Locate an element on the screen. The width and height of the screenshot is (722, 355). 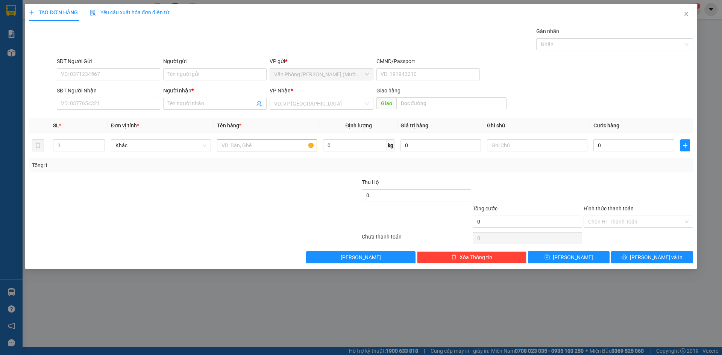
input: 0 is located at coordinates (441, 146).